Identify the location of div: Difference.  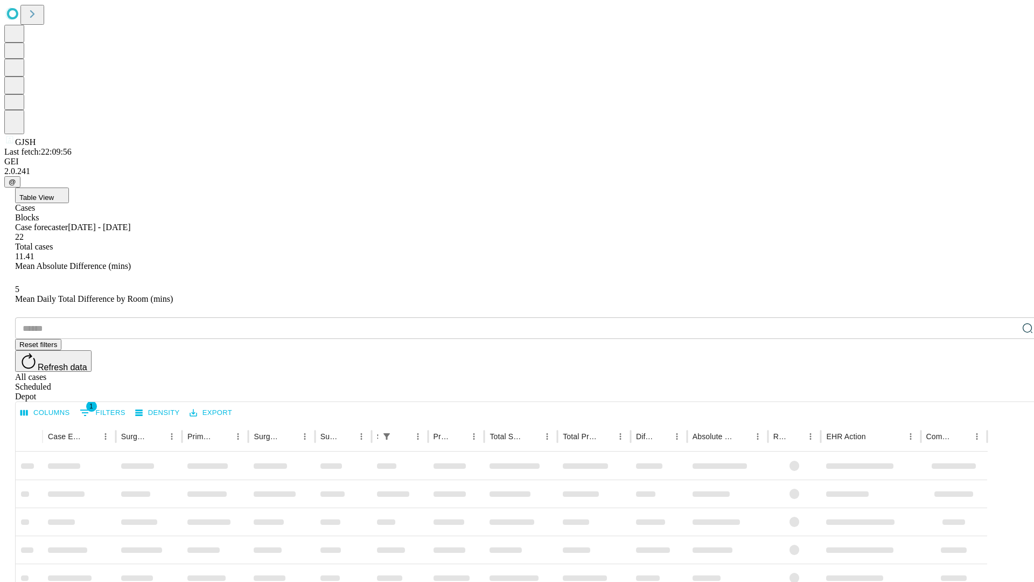
(645, 436).